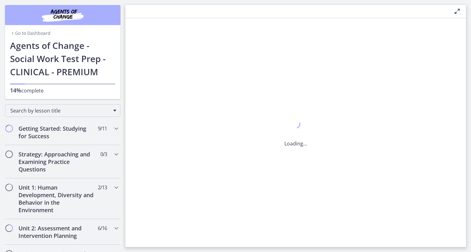  Describe the element at coordinates (102, 129) in the screenshot. I see `span: 9 / 11` at that location.